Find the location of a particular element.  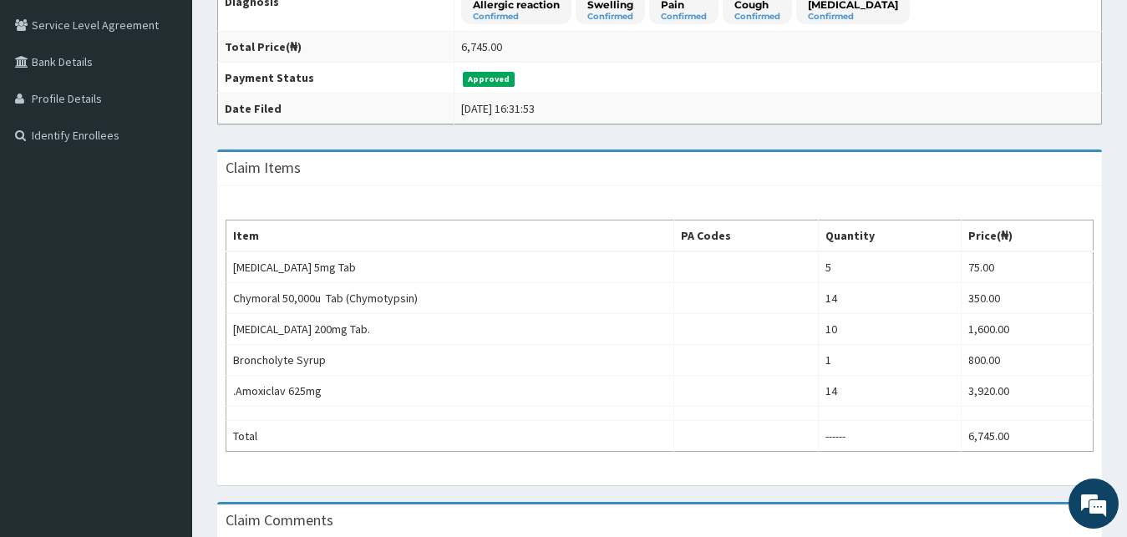

th: Item is located at coordinates (450, 236).